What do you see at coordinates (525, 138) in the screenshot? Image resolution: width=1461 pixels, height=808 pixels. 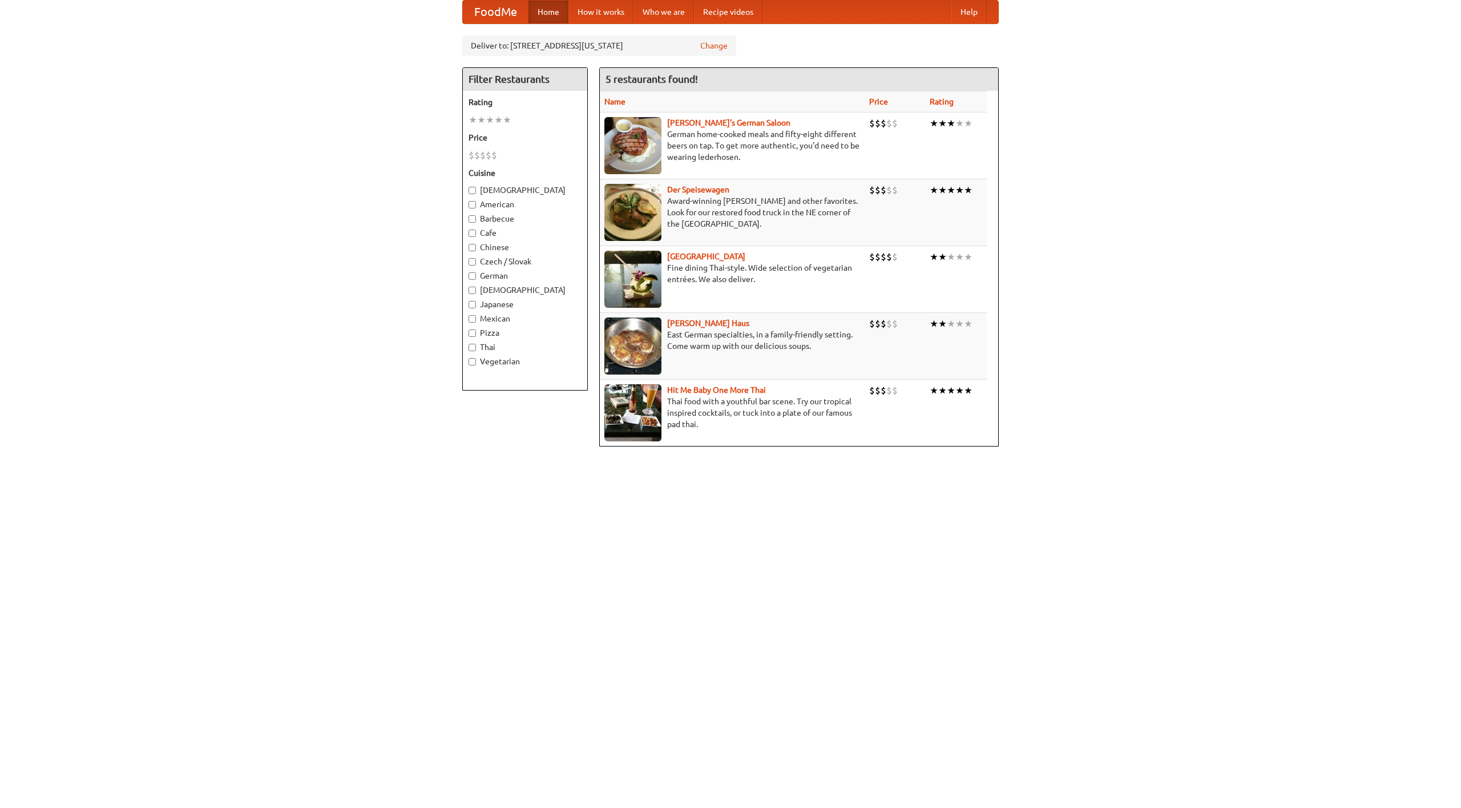 I see `h5: Price` at bounding box center [525, 138].